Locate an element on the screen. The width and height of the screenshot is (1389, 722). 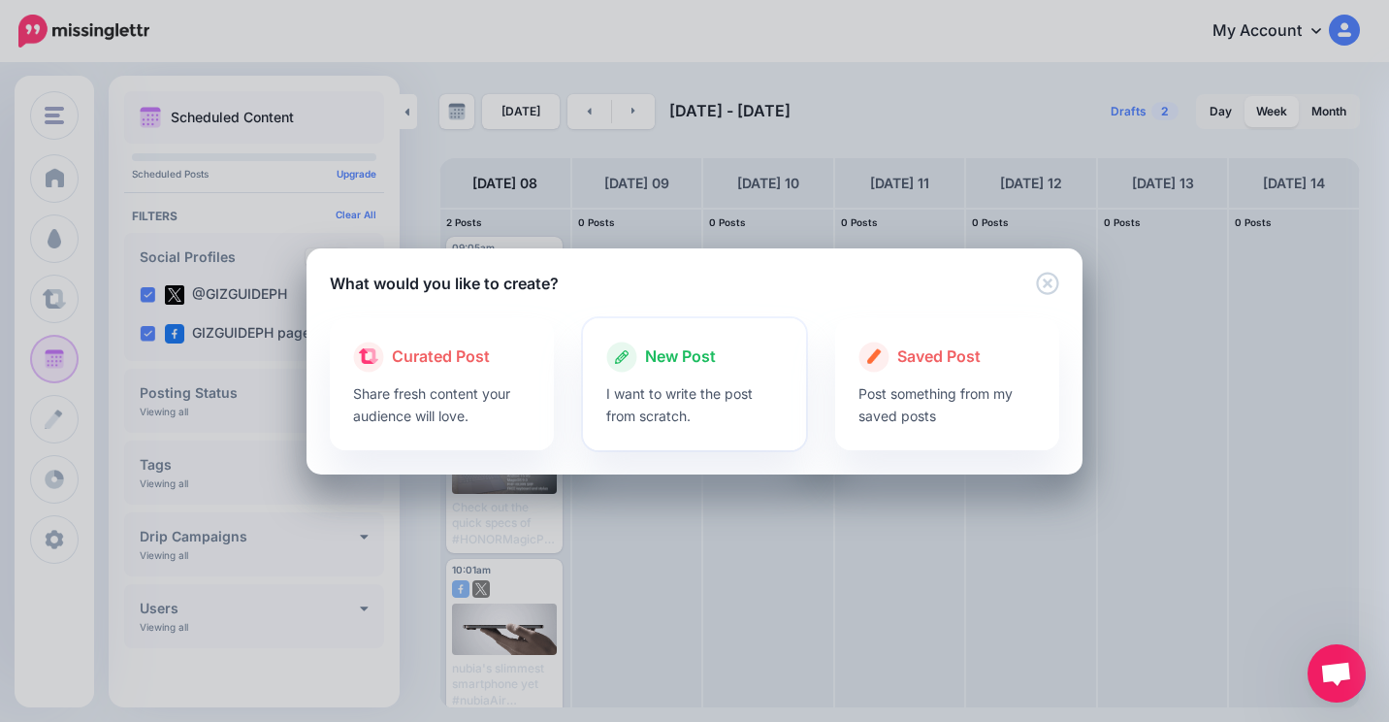
p: Post something from my saved posts is located at coordinates (947, 404).